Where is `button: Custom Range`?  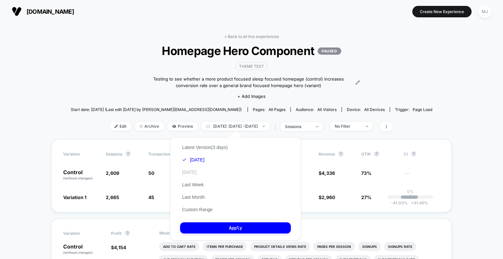 button: Custom Range is located at coordinates (197, 210).